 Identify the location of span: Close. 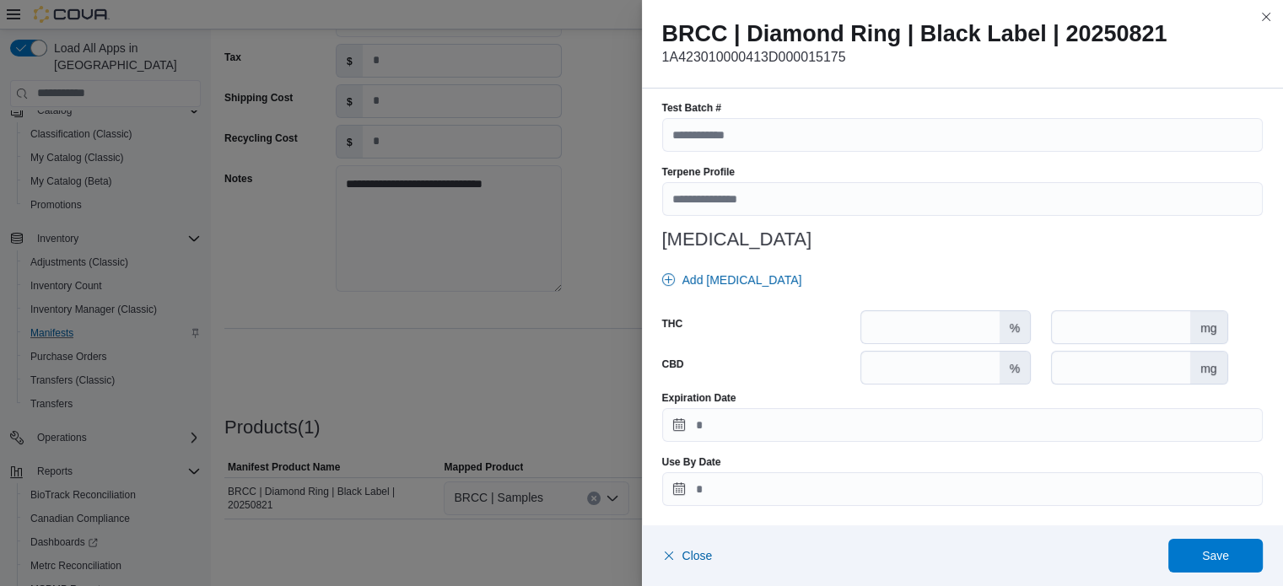
(697, 556).